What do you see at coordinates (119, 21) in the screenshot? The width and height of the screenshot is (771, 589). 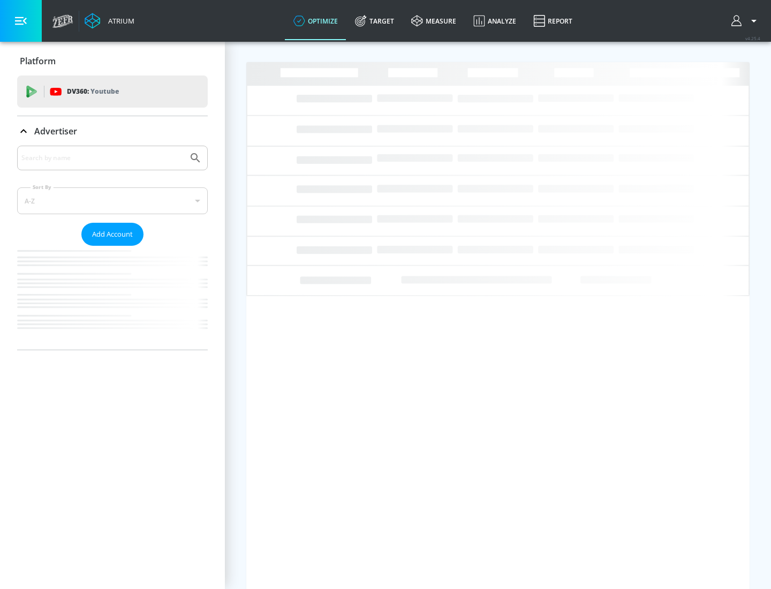 I see `div: Atrium` at bounding box center [119, 21].